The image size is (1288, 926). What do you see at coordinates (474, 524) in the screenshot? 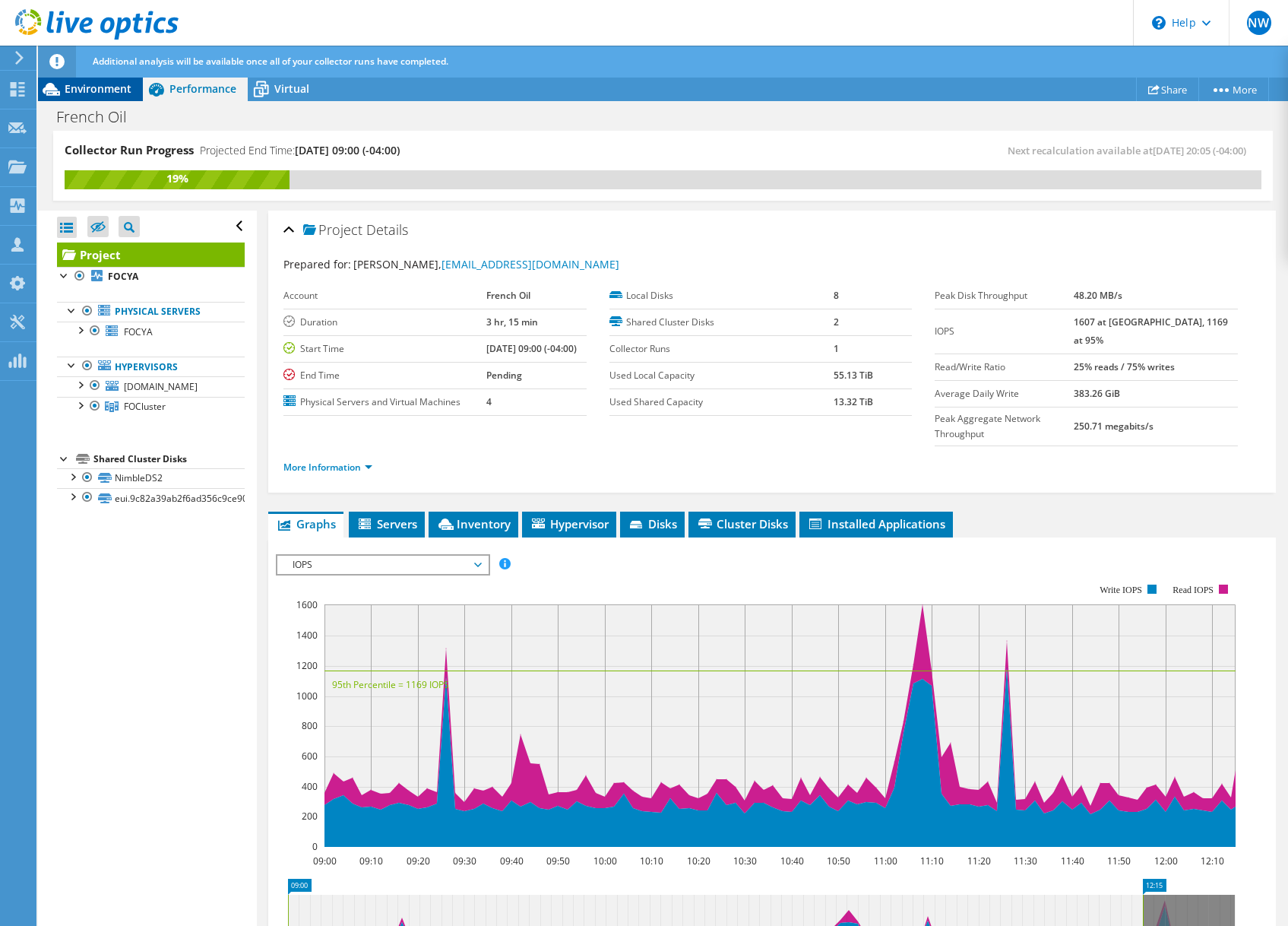
I see `span: Inventory` at bounding box center [474, 524].